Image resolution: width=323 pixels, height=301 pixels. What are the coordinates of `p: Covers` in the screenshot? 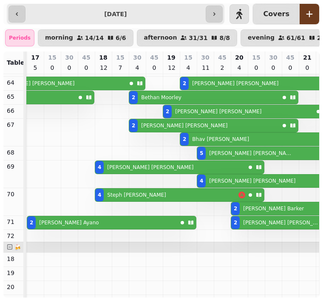 It's located at (277, 14).